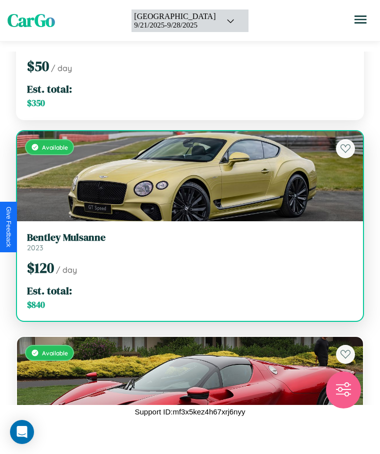  I want to click on a: Bentley Mulsanne2023, so click(190, 242).